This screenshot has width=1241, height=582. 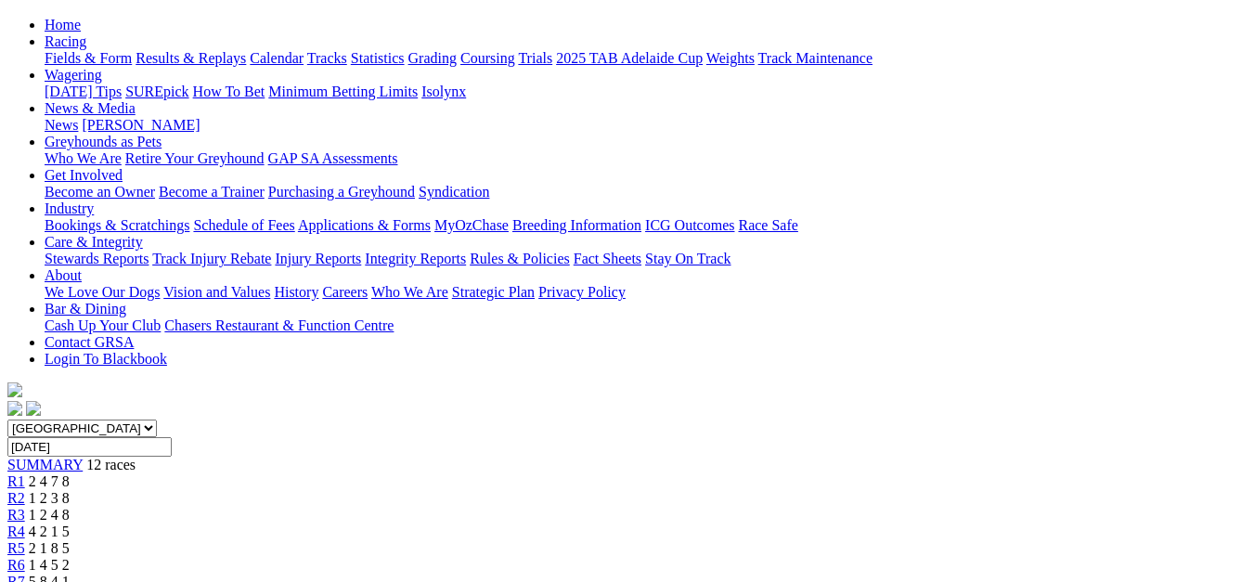 What do you see at coordinates (576, 225) in the screenshot?
I see `a: Breeding Information` at bounding box center [576, 225].